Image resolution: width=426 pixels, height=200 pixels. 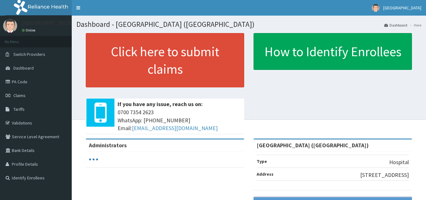 I want to click on li: Here, so click(x=415, y=25).